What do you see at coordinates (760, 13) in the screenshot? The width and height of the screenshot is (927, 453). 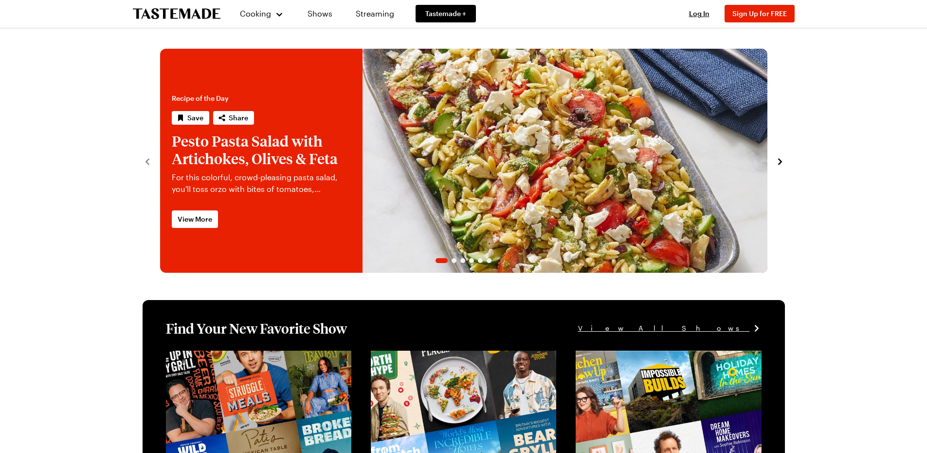 I see `span: Sign Up for FREE` at bounding box center [760, 13].